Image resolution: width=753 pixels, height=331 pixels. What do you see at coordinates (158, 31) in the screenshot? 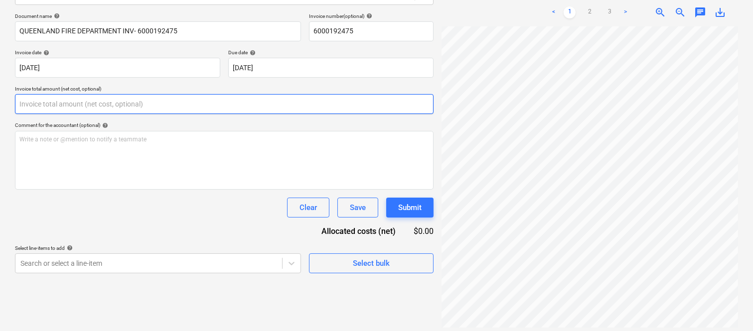
I see `input: Document name` at bounding box center [158, 31].